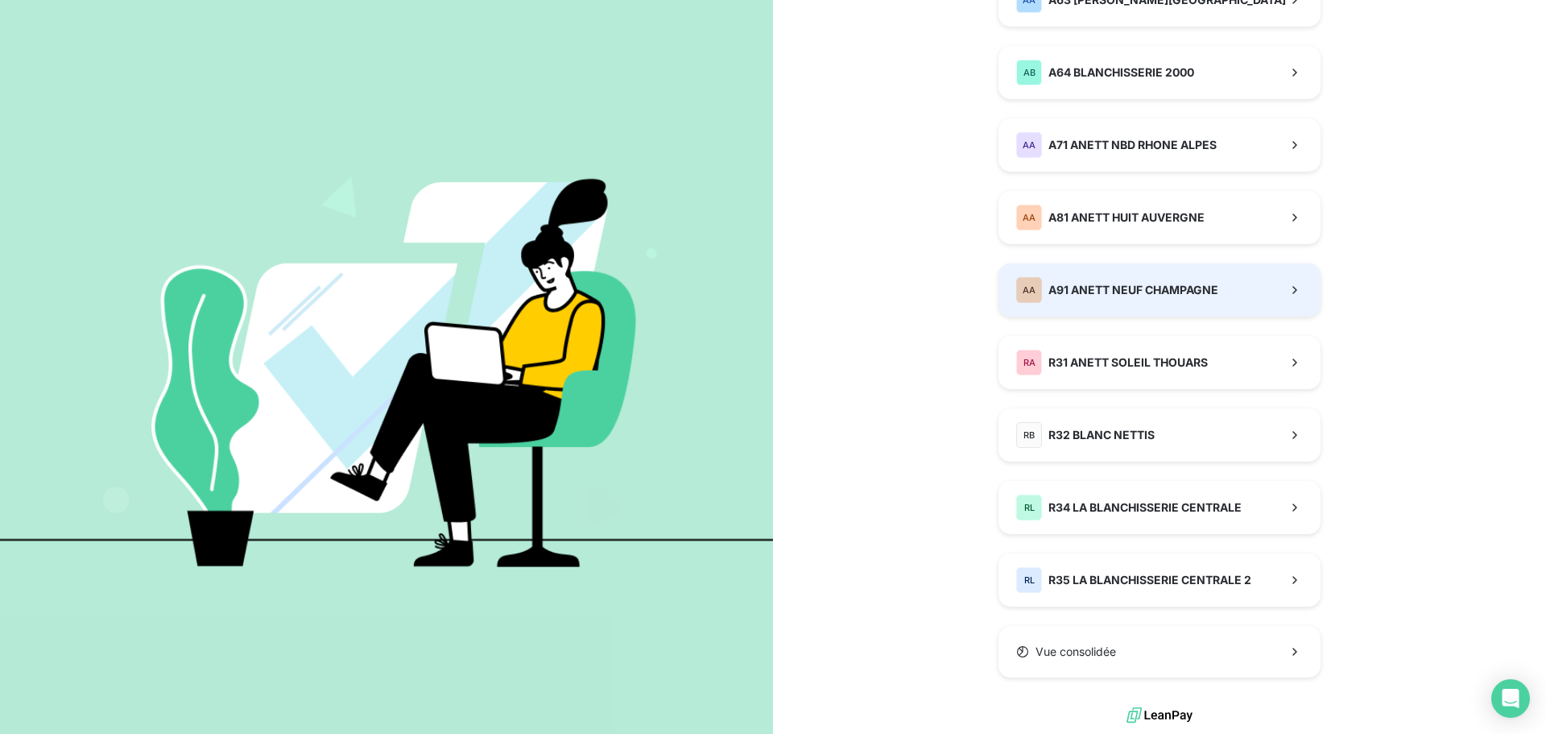 The height and width of the screenshot is (734, 1546). Describe the element at coordinates (1127, 217) in the screenshot. I see `span: A81 ANETT HUIT AUVERGNE` at that location.